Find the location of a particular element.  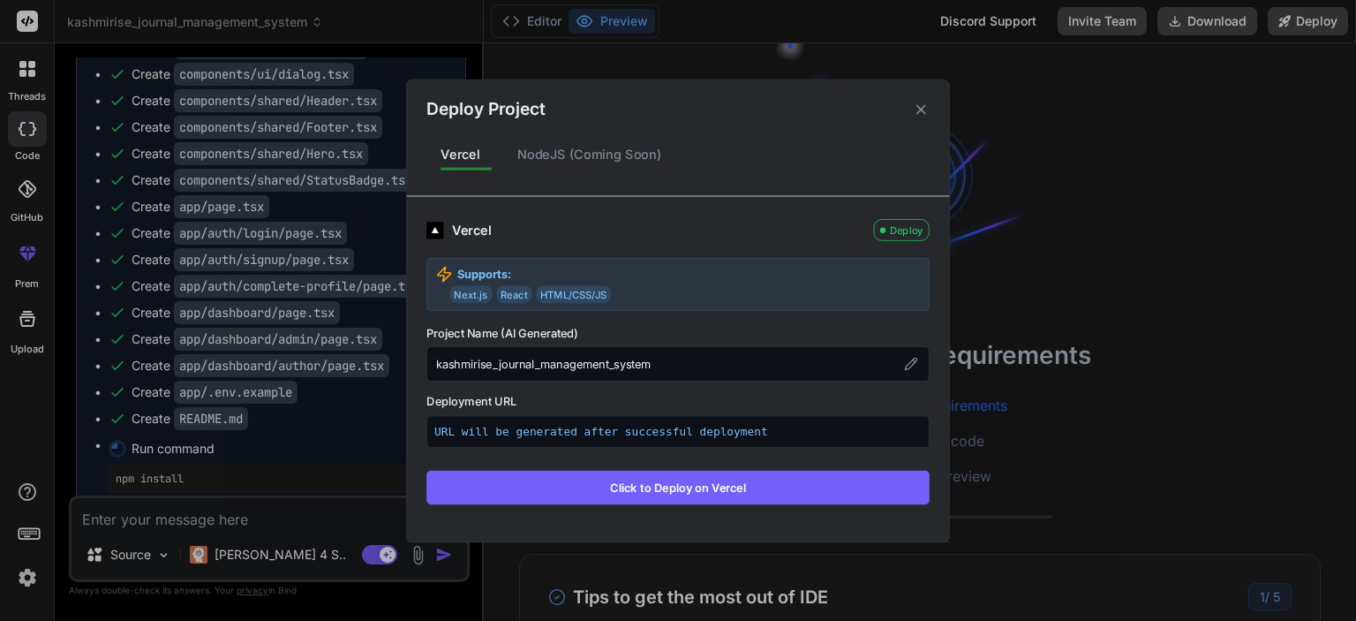

button: Edit project name is located at coordinates (911, 363).